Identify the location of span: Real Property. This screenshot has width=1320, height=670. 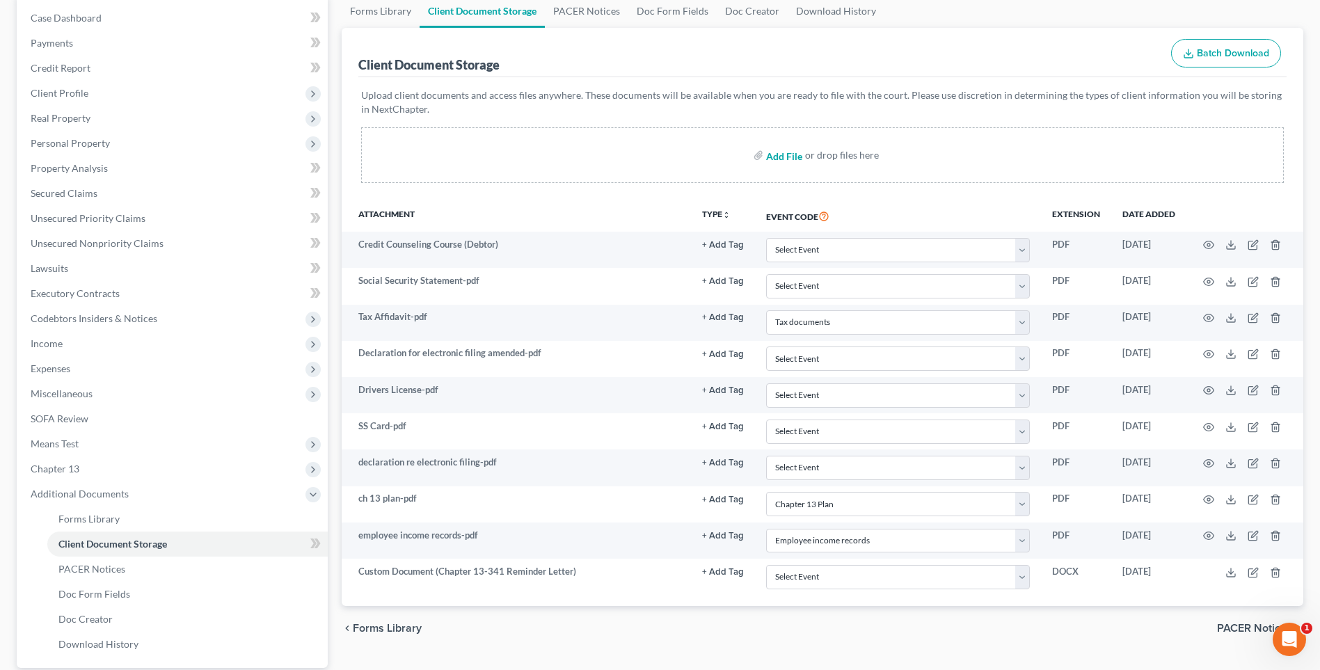
(61, 118).